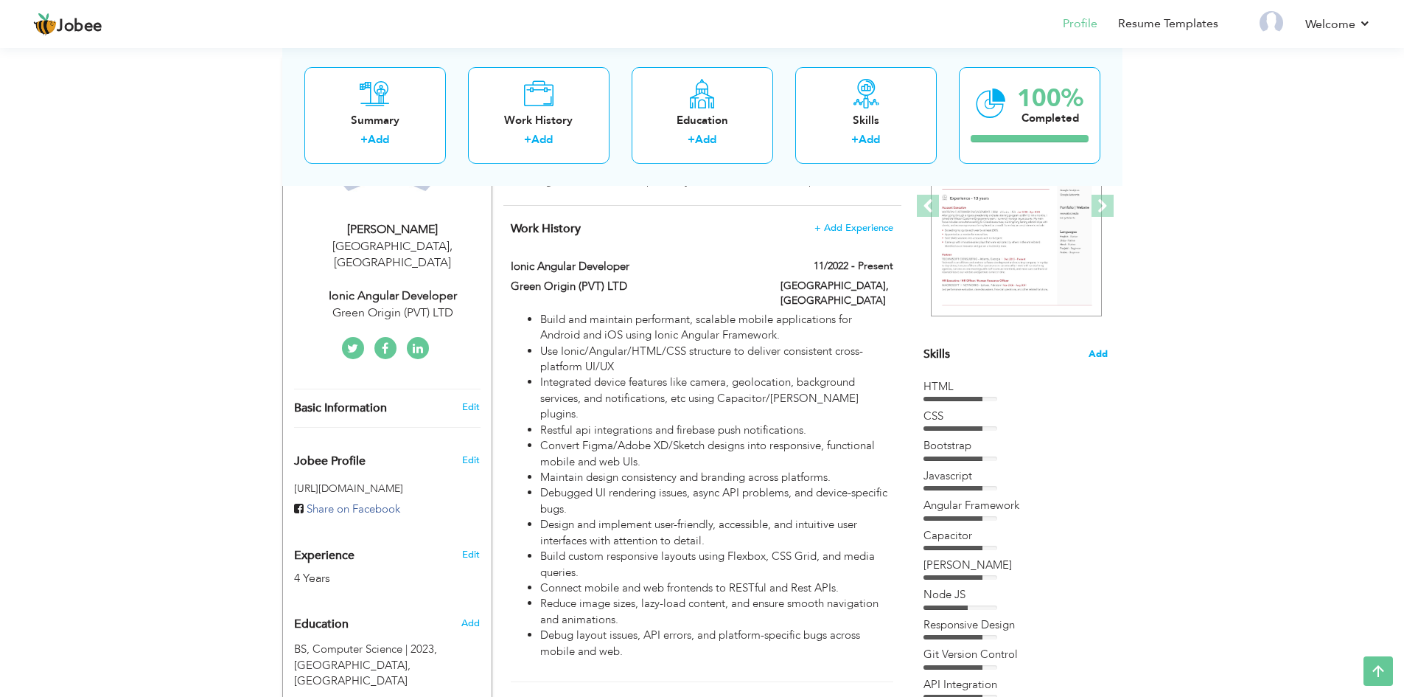 Image resolution: width=1404 pixels, height=697 pixels. What do you see at coordinates (45, 24) in the screenshot?
I see `img: jobee.io` at bounding box center [45, 24].